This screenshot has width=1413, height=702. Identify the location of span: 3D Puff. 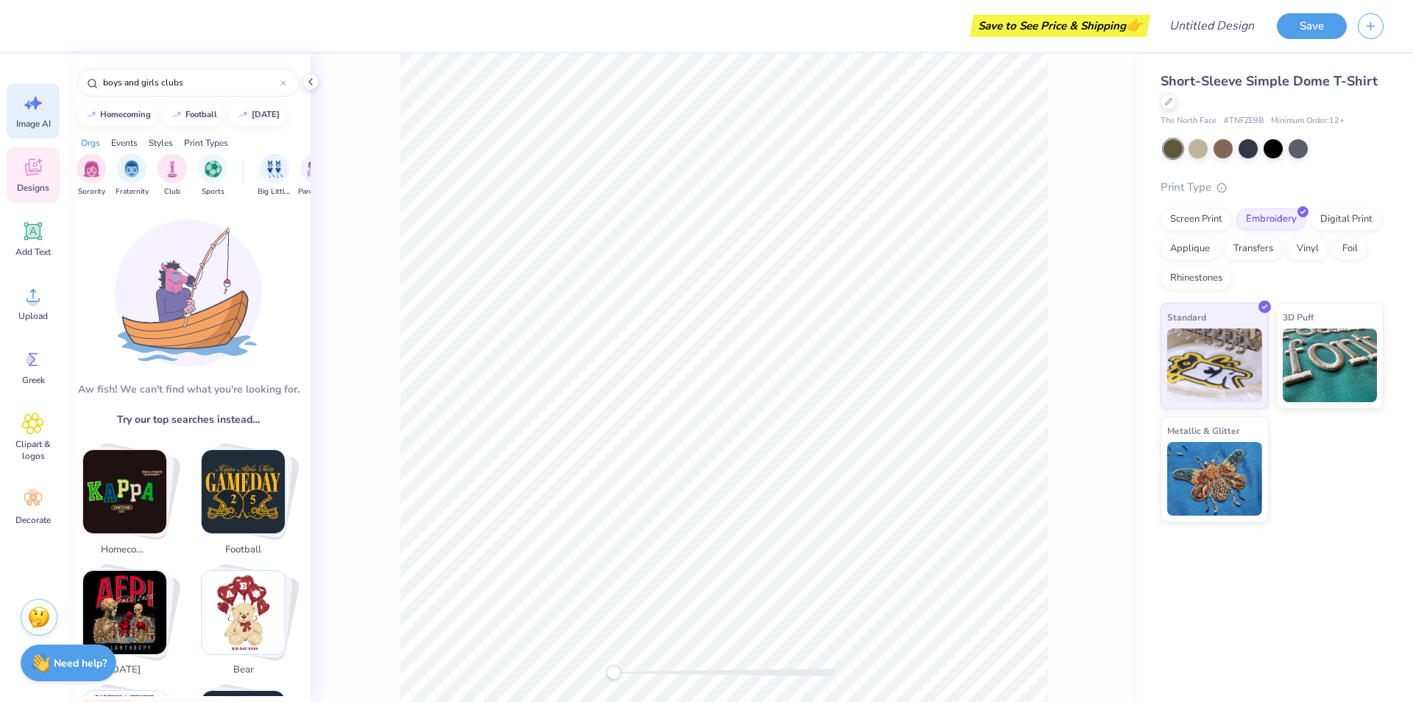
(1298, 317).